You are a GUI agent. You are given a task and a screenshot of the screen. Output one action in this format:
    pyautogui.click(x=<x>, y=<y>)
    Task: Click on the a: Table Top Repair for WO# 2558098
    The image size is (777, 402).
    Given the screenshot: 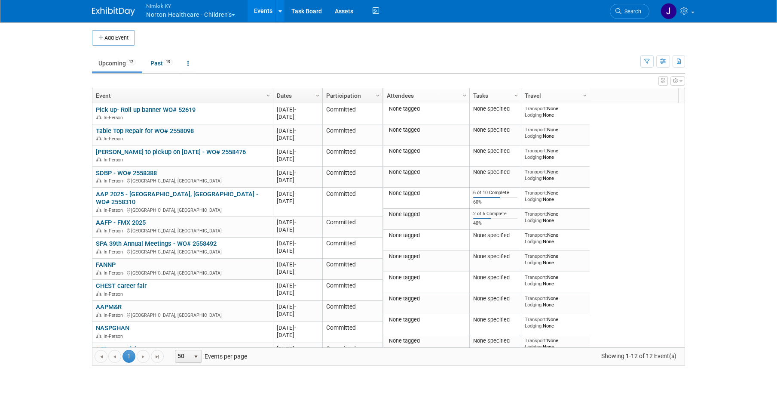 What is the action you would take?
    pyautogui.click(x=145, y=131)
    